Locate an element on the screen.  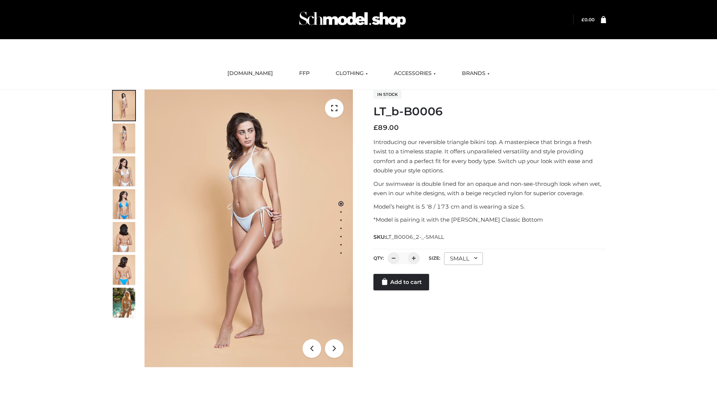
p: Introducing our reversible triangle bikini top. A masterpiece that brings a fresh twist to a time... is located at coordinates (490, 157).